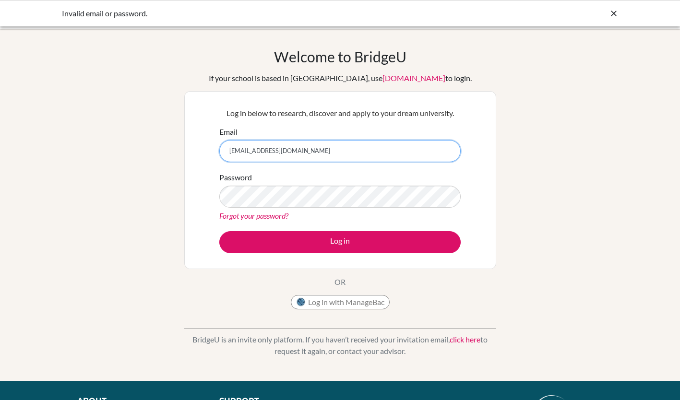  I want to click on label: Email, so click(228, 132).